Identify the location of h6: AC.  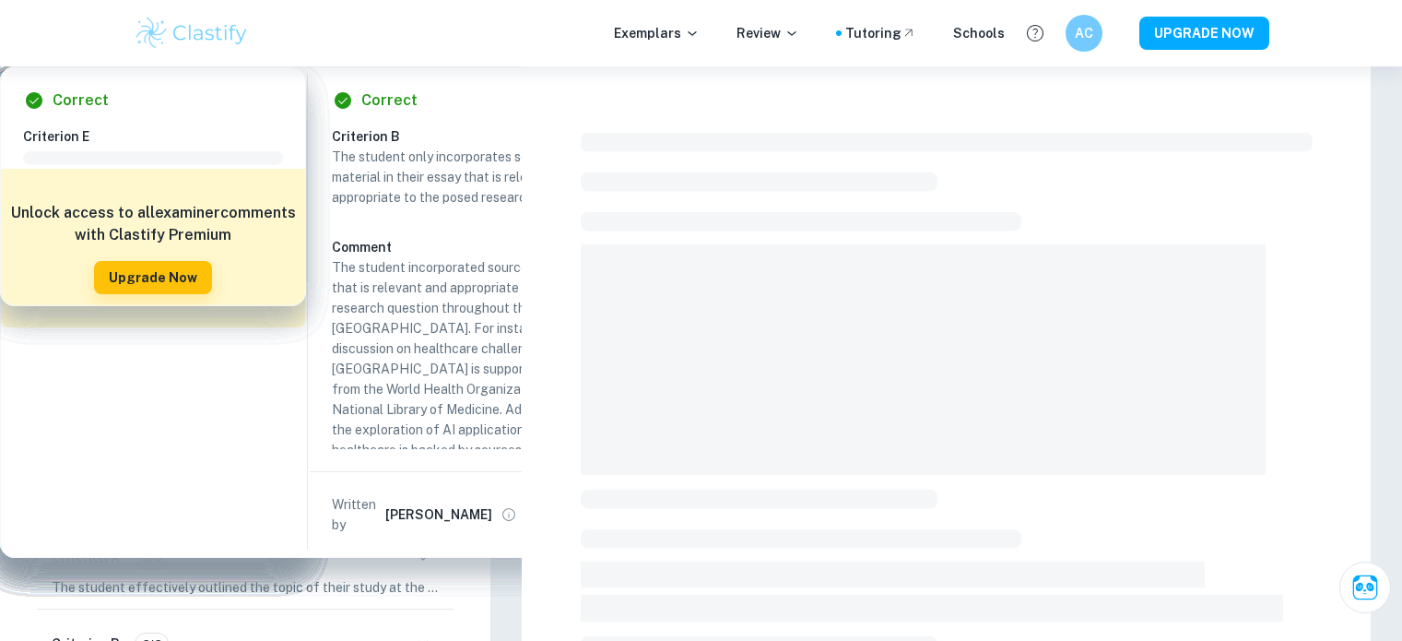
(1083, 33).